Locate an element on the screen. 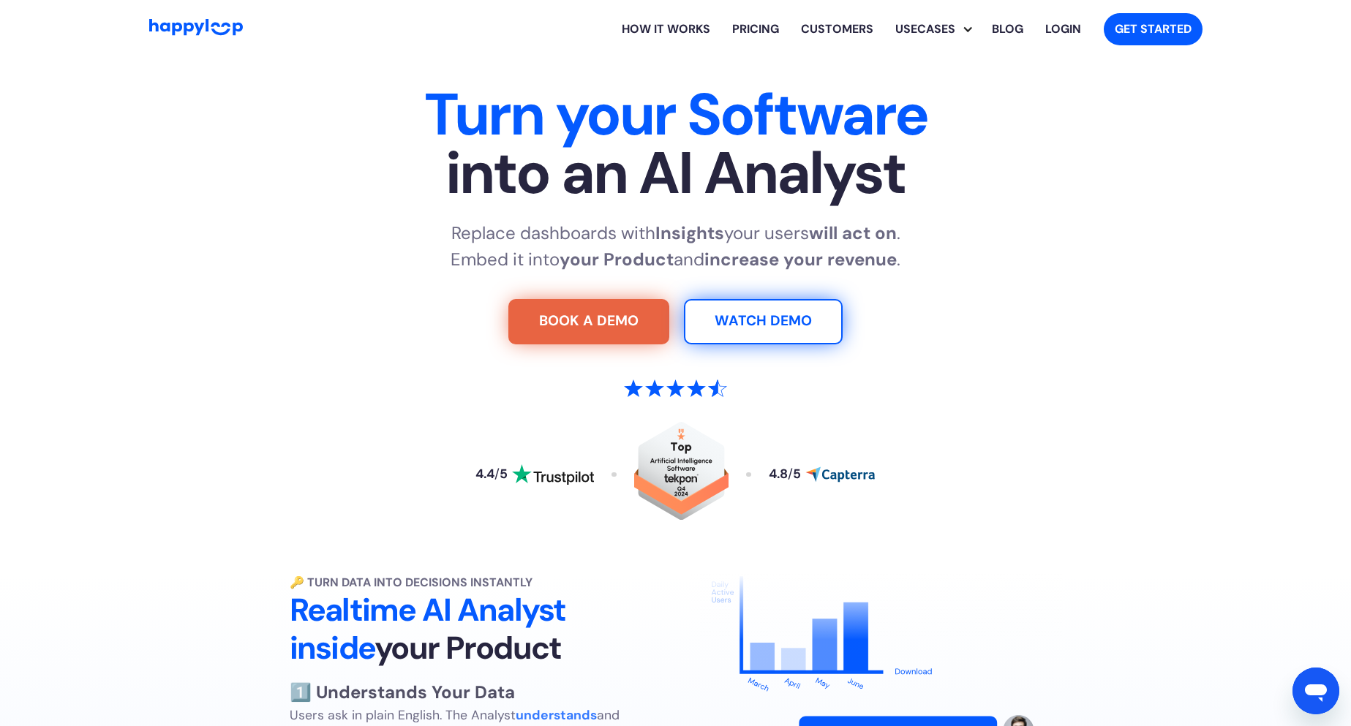  a: Visit the HappyLoop blog for insights is located at coordinates (1007, 29).